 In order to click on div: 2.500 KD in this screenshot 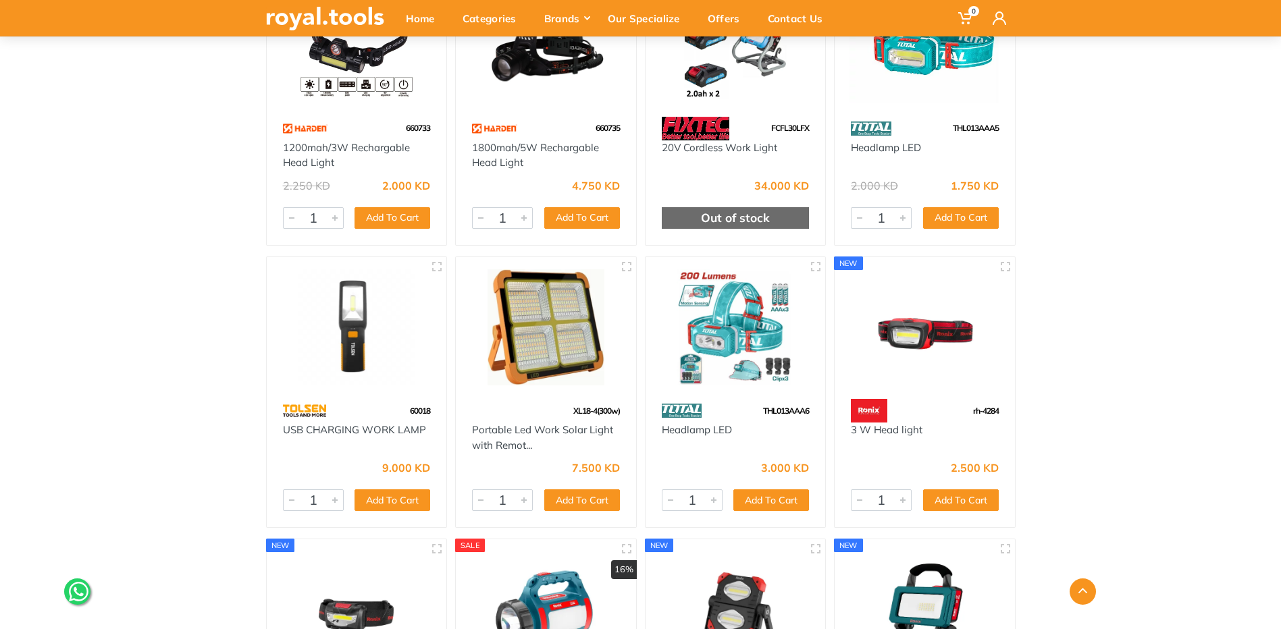, I will do `click(974, 468)`.